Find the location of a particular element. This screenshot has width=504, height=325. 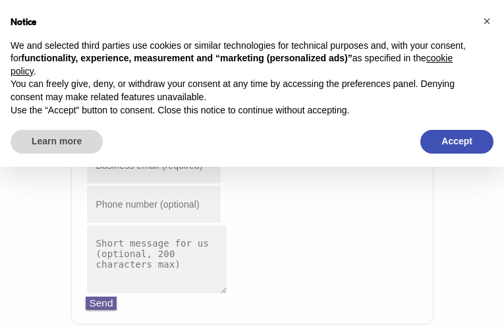

p: Use the “Accept” button to consent. Close this notice to continue without accepting. is located at coordinates (241, 111).